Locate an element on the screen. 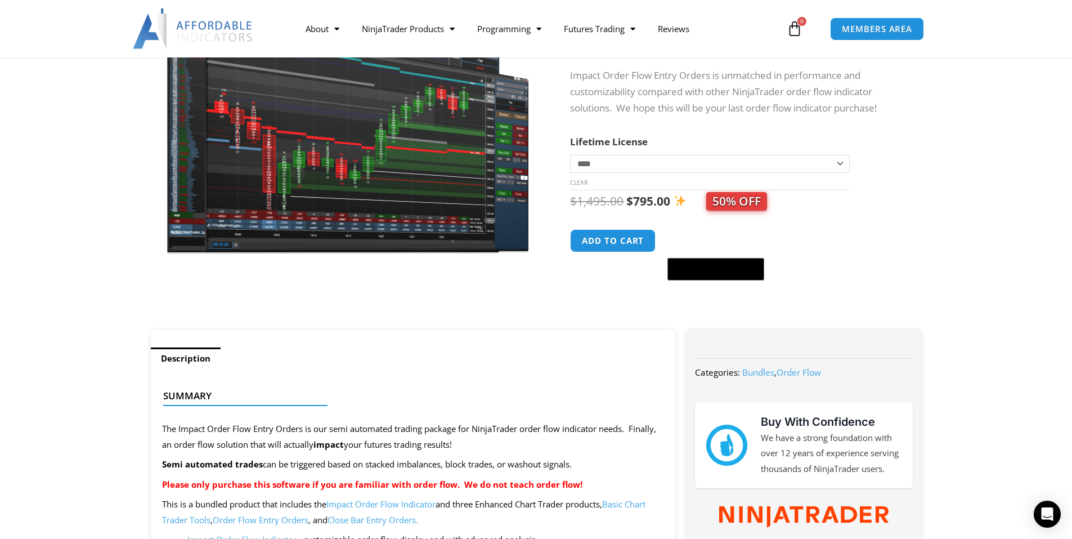 This screenshot has height=539, width=1072. span: 0 is located at coordinates (802, 21).